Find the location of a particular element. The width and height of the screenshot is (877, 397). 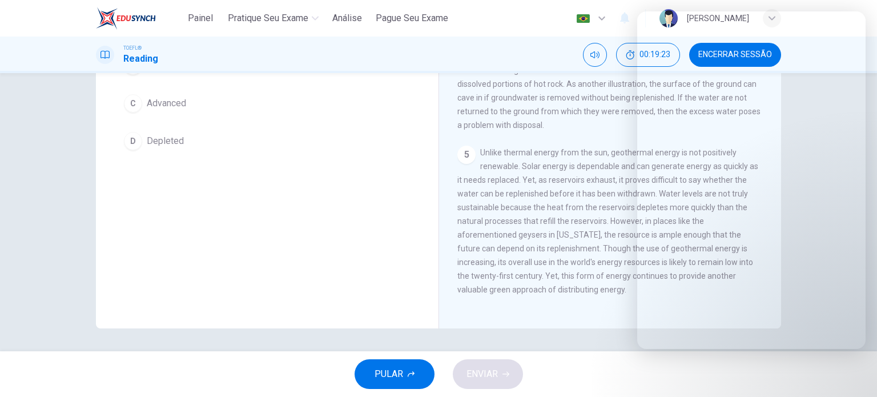

h1: Reading is located at coordinates (140, 59).